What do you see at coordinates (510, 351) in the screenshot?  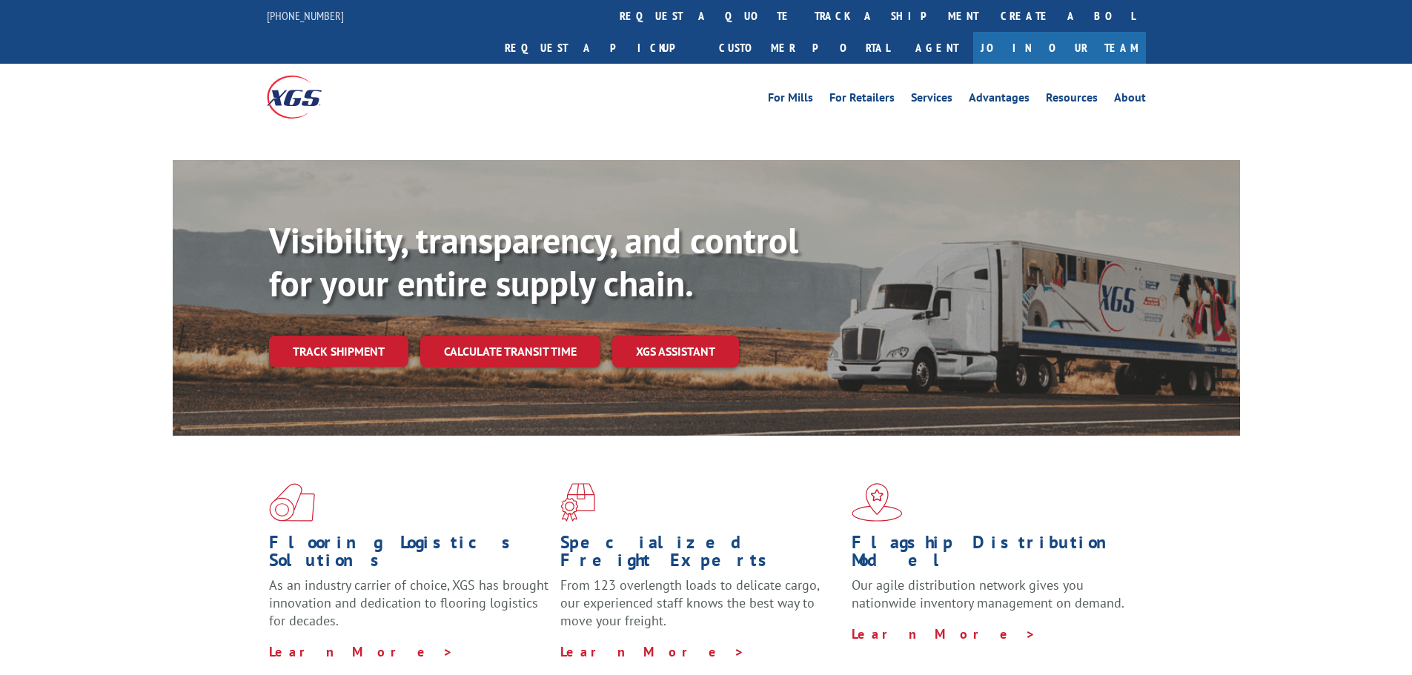 I see `a: Calculate transit time` at bounding box center [510, 351].